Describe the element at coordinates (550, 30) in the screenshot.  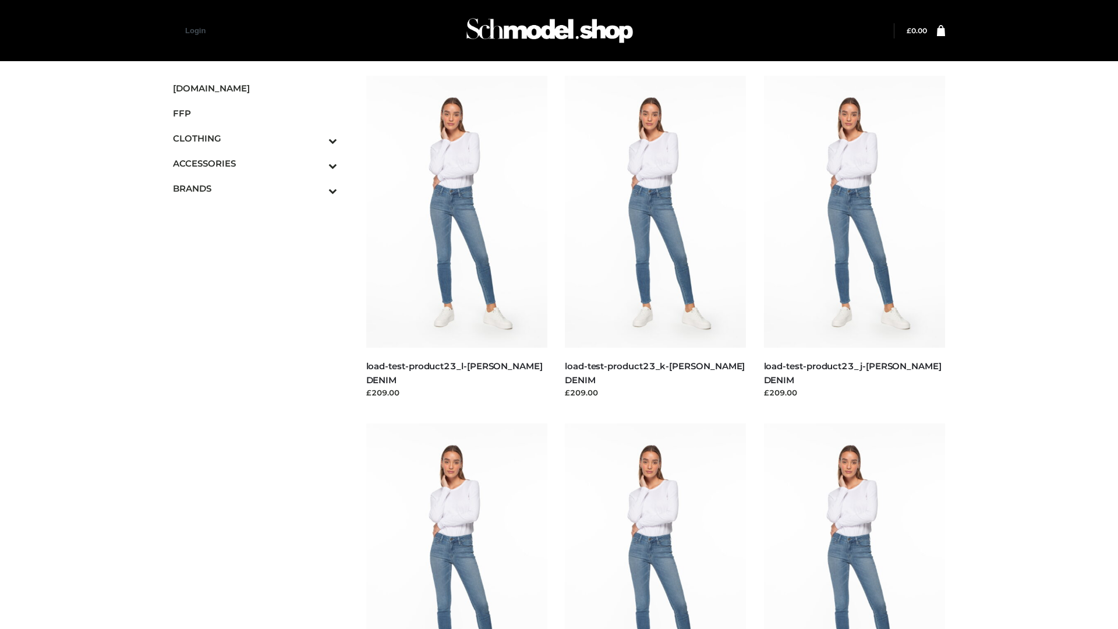
I see `a: Schmodel Admin 964` at that location.